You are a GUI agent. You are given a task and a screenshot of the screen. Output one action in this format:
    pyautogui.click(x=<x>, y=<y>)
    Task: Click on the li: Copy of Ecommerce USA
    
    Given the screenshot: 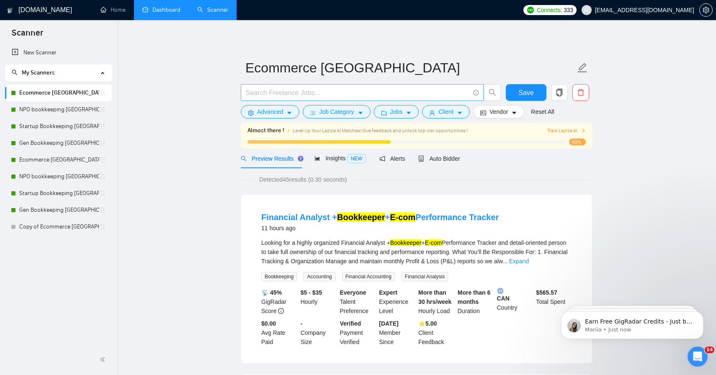 What is the action you would take?
    pyautogui.click(x=58, y=227)
    